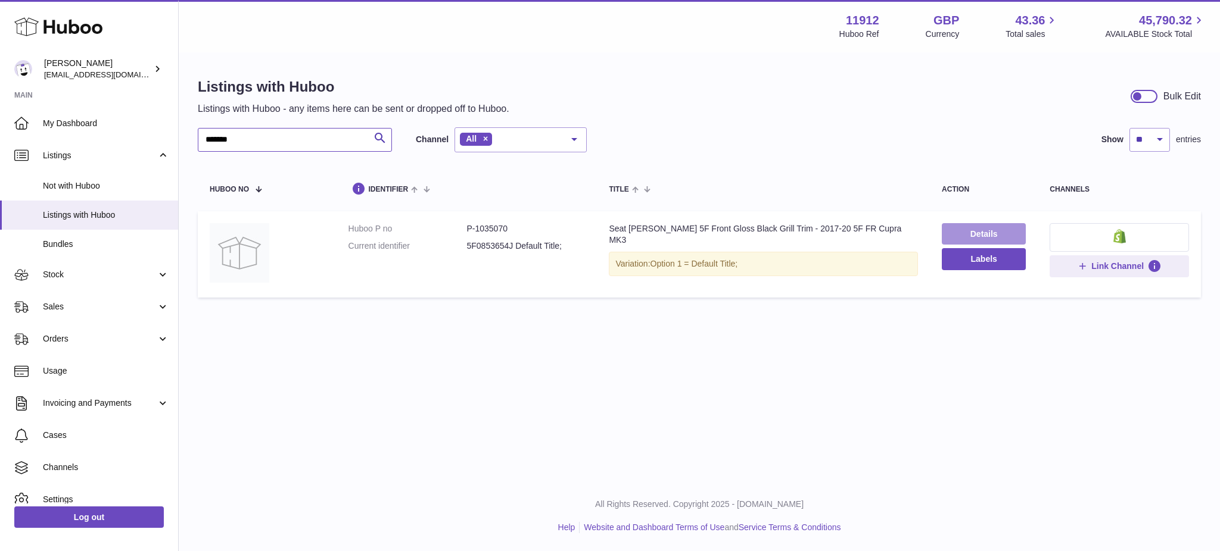 The height and width of the screenshot is (551, 1220). Describe the element at coordinates (862, 20) in the screenshot. I see `strong: 11912` at that location.